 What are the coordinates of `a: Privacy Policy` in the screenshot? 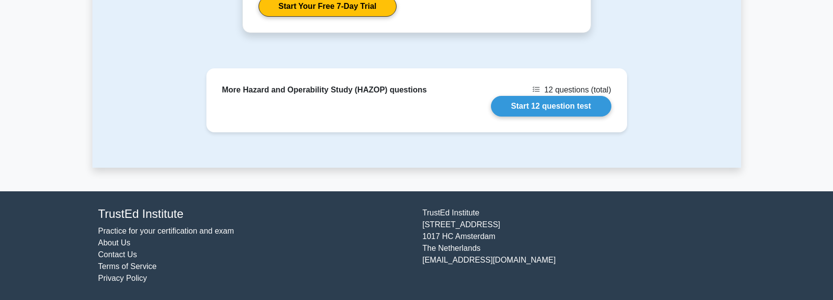 It's located at (123, 278).